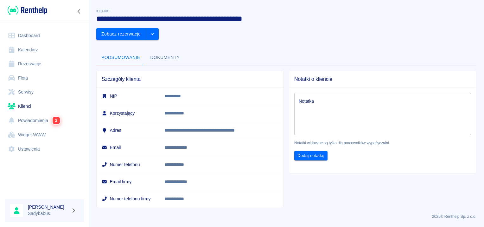 The width and height of the screenshot is (484, 227). What do you see at coordinates (26, 10) in the screenshot?
I see `a: Renthelp logo` at bounding box center [26, 10].